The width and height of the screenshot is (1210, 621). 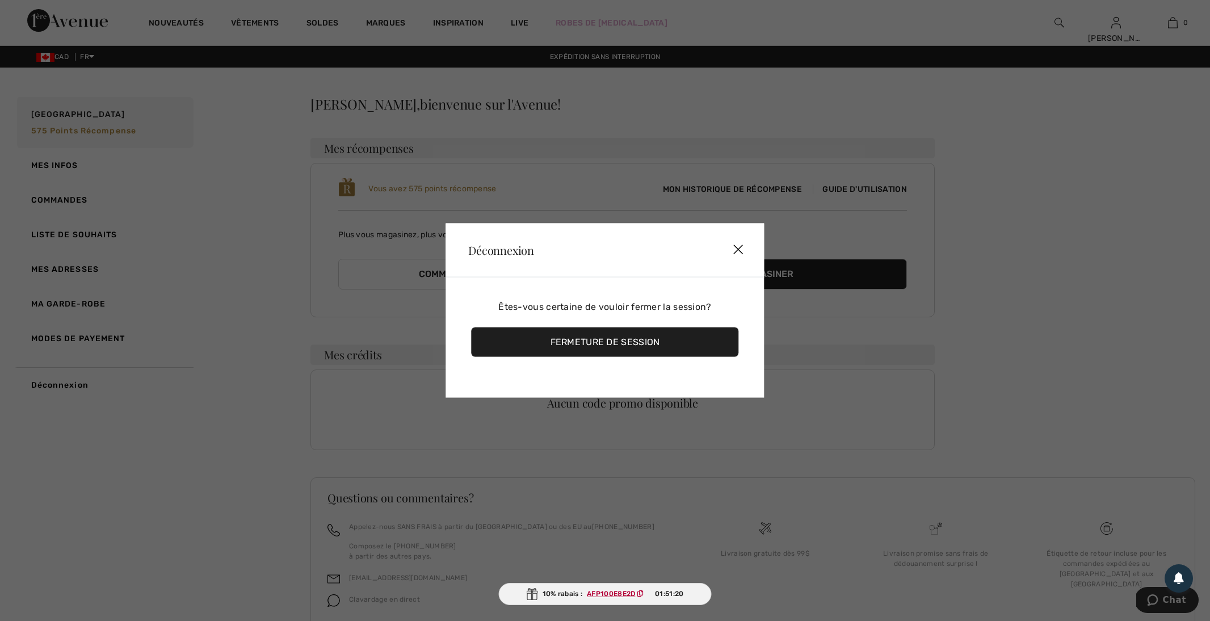 I want to click on ins: AFP100E8E2D, so click(x=610, y=593).